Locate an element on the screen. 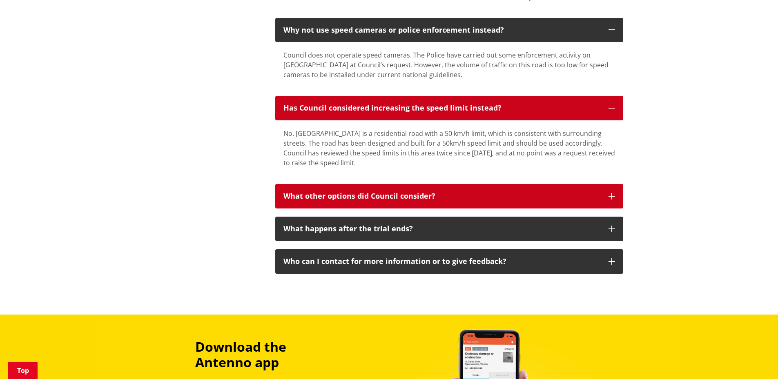 This screenshot has height=379, width=778. div: What other options did Council consider? is located at coordinates (442, 196).